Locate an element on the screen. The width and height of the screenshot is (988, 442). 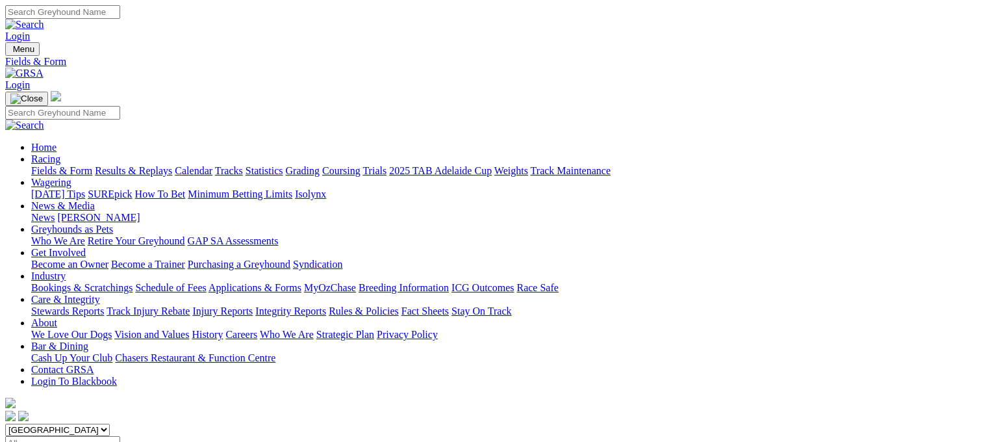
a: Become an Owner is located at coordinates (70, 264).